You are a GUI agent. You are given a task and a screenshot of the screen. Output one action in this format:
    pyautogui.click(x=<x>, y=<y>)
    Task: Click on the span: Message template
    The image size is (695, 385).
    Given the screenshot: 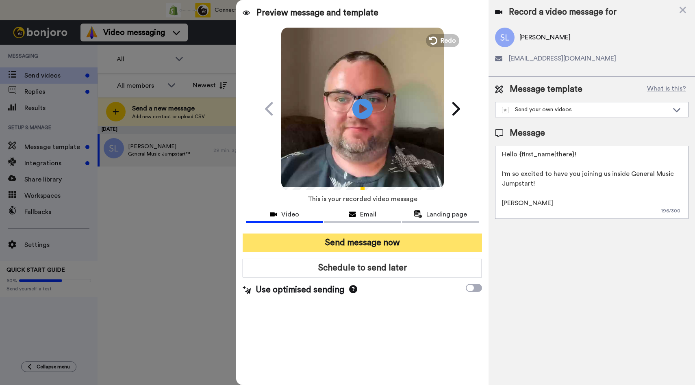 What is the action you would take?
    pyautogui.click(x=546, y=89)
    